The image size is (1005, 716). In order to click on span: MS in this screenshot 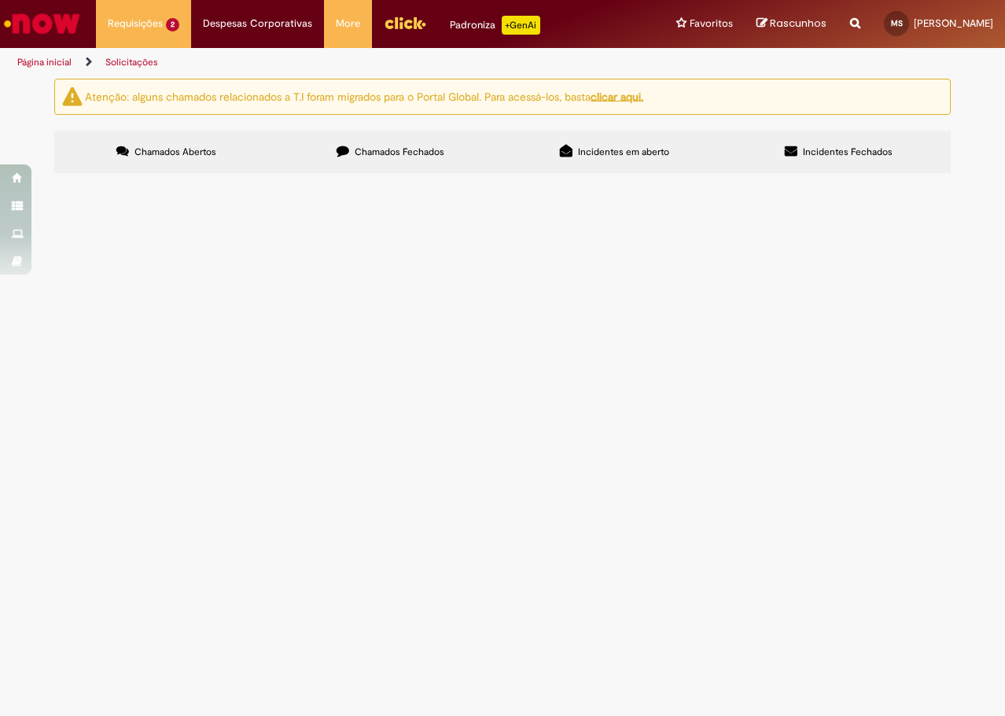, I will do `click(896, 23)`.